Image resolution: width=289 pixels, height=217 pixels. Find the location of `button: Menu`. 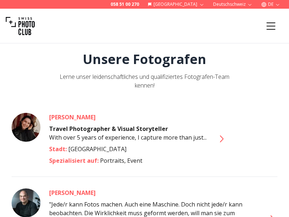

button: Menu is located at coordinates (271, 26).